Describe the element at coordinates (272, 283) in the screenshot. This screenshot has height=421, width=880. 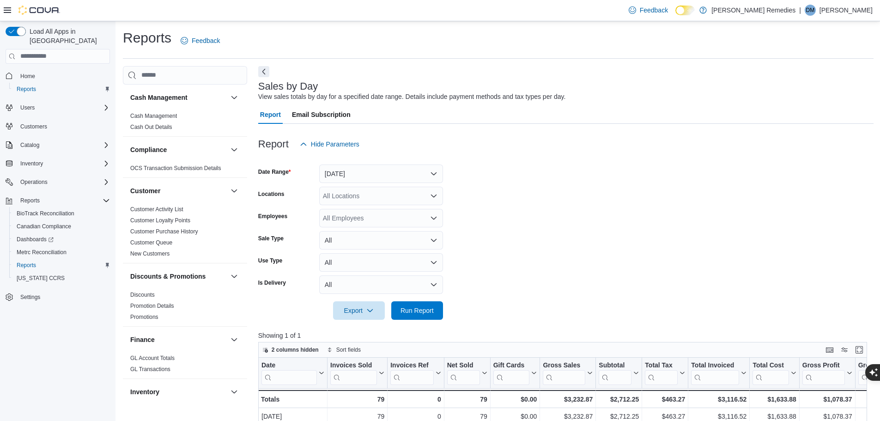
I see `label: Is Delivery` at that location.